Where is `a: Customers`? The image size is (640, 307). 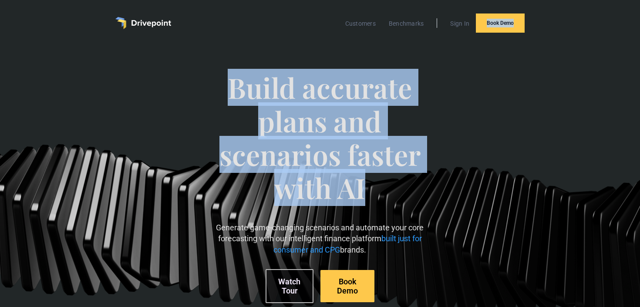
a: Customers is located at coordinates (361, 24).